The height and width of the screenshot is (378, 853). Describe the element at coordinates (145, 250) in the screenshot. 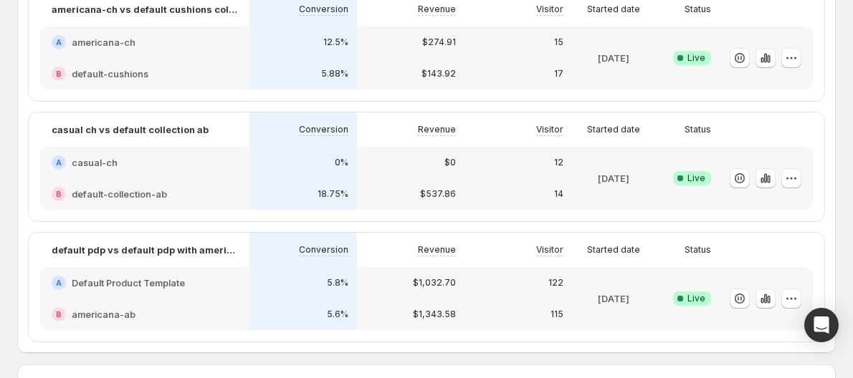

I see `p: default pdp vs default pdp with americana 4 icons` at that location.